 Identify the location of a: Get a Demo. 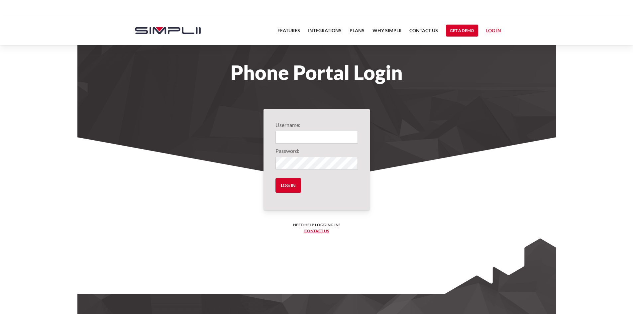
(462, 31).